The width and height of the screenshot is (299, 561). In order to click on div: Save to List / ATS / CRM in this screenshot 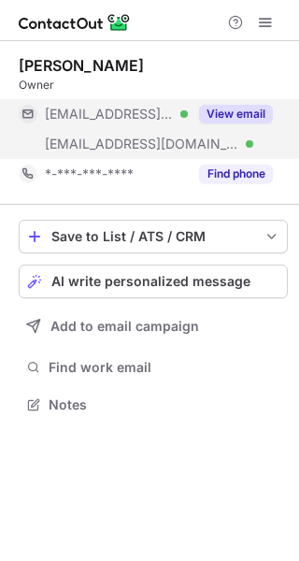, I will do `click(153, 236)`.